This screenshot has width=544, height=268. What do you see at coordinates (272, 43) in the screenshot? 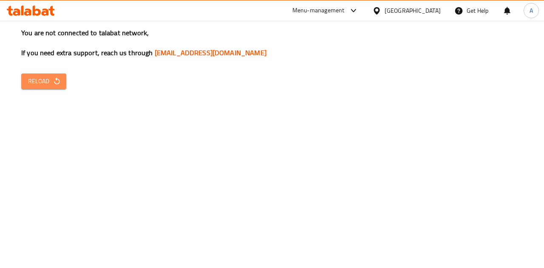
I see `h3: You are not connected to talabat network, If you need extra support, reach us through` at bounding box center [272, 43].